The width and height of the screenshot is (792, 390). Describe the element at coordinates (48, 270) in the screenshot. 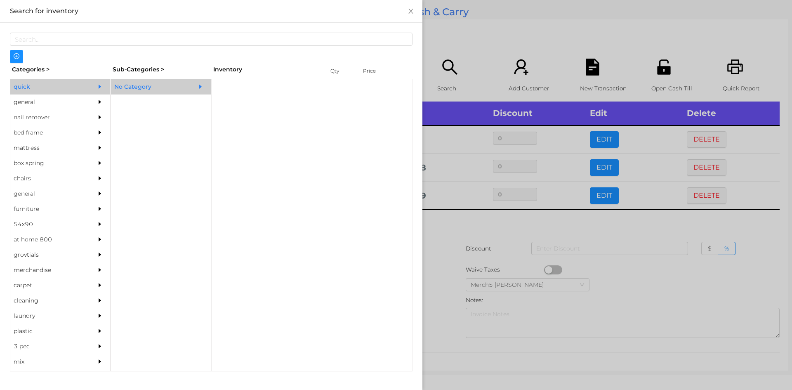

I see `div: merchandise` at that location.